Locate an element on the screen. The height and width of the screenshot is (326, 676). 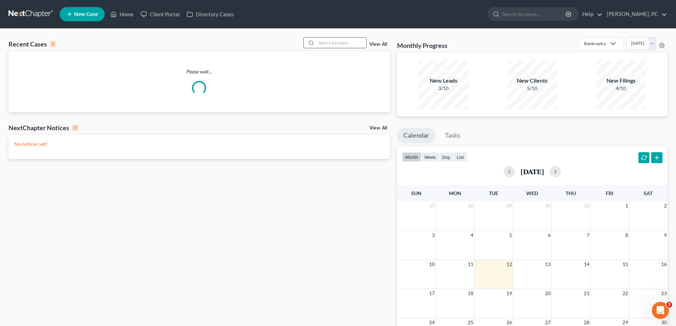
a: Home is located at coordinates (122, 14).